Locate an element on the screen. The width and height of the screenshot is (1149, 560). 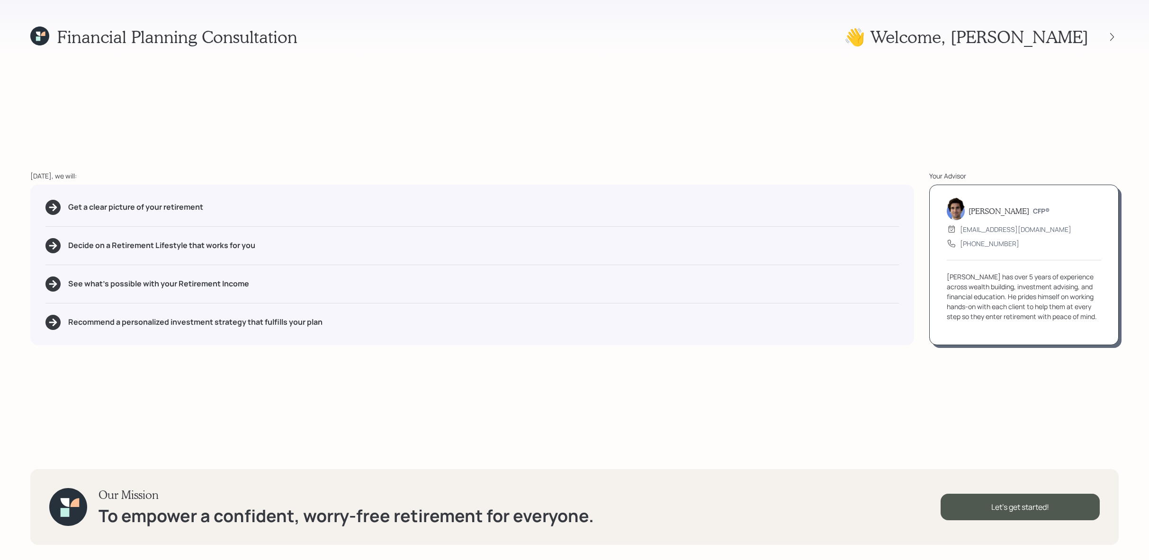
div: Your Advisor is located at coordinates (1024, 176).